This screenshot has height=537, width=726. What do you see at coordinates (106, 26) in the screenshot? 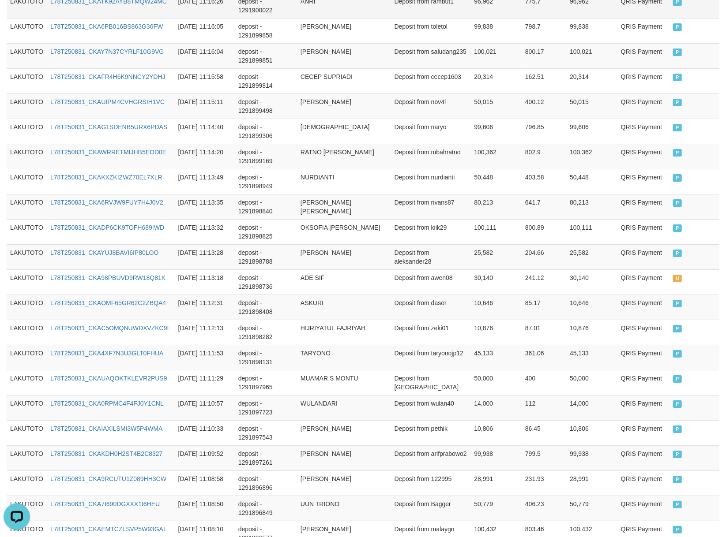
I see `a: L78T250831_CKA6PB016BS863G36FW` at bounding box center [106, 26].